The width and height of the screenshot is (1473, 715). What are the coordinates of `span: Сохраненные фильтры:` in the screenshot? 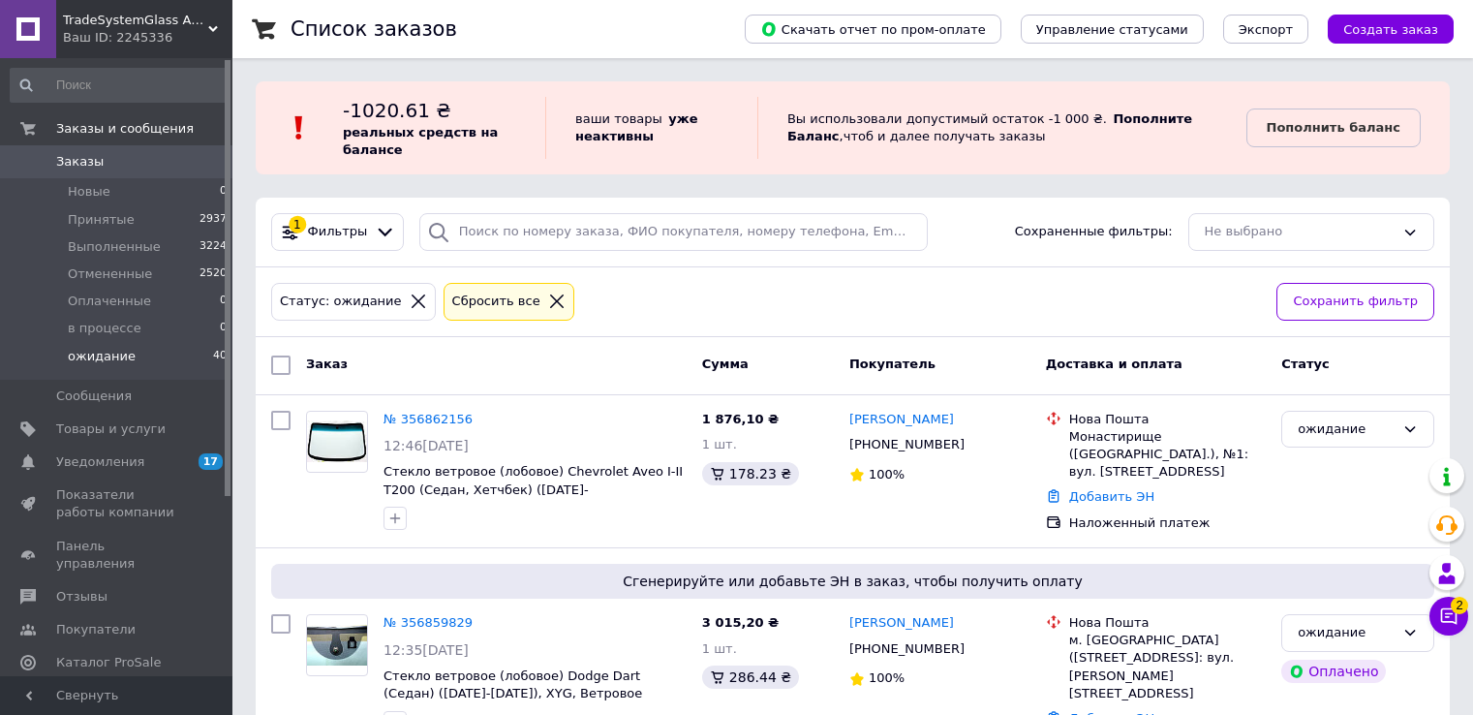 It's located at (1094, 232).